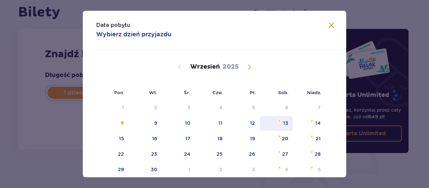  Describe the element at coordinates (276, 108) in the screenshot. I see `td: Not available. sobota, 6 września 2025` at that location.